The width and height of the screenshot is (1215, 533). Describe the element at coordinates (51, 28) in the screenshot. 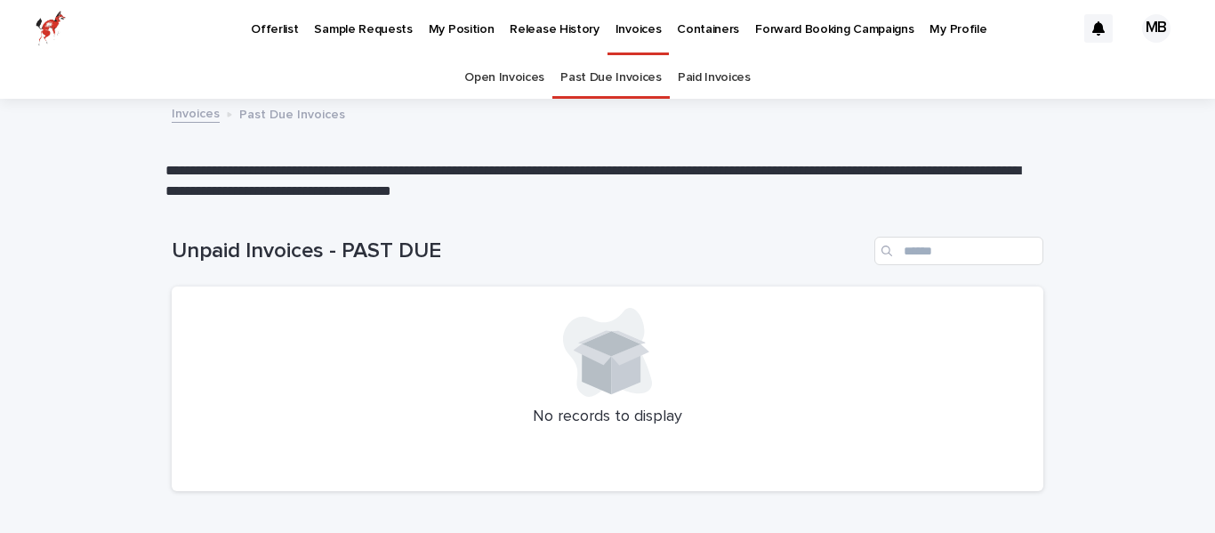

I see `img: zttTXibQQrCfv9chImQE` at that location.